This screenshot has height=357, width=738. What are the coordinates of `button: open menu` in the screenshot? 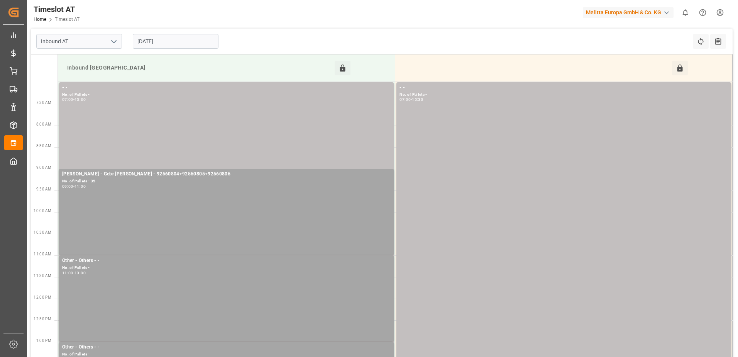 It's located at (113, 41).